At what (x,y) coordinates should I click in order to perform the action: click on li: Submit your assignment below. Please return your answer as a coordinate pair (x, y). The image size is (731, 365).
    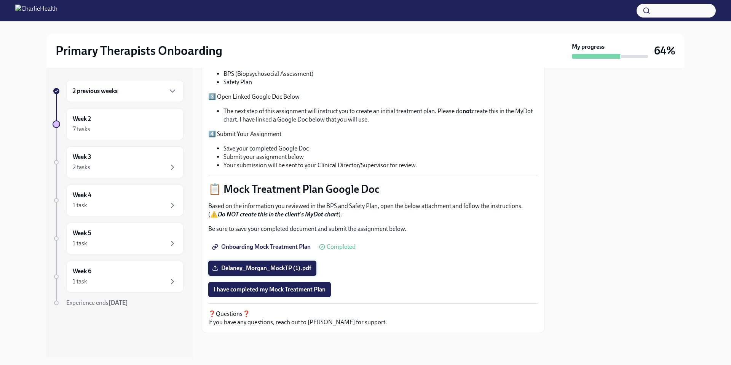
    Looking at the image, I should click on (381, 157).